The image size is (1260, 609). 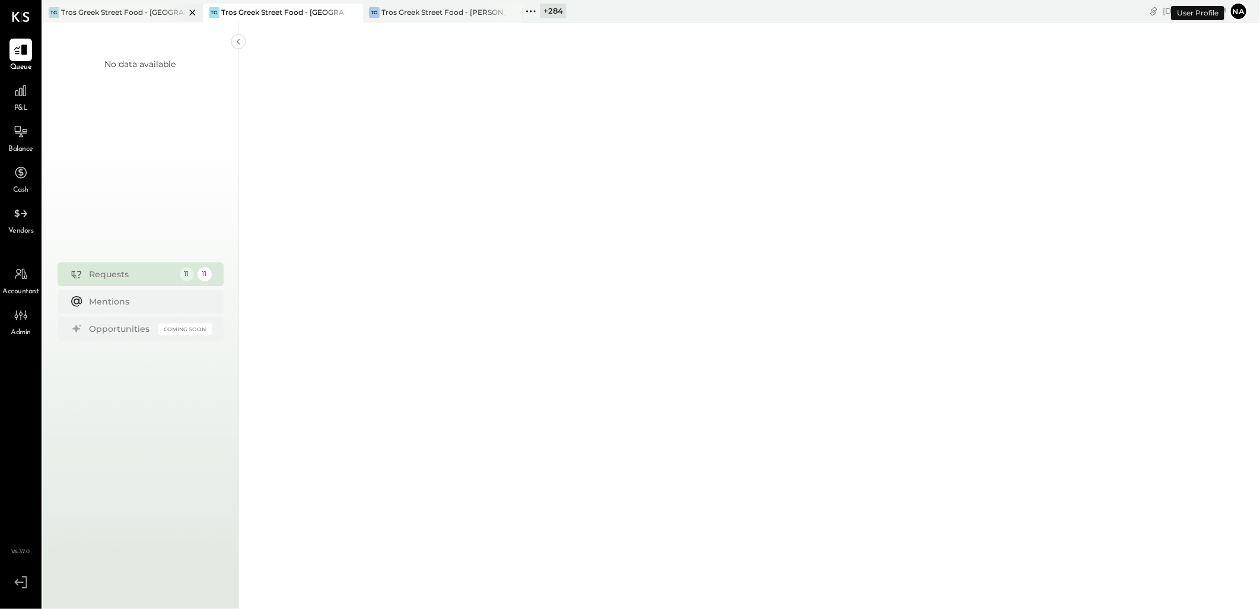 What do you see at coordinates (1238, 11) in the screenshot?
I see `button: Na` at bounding box center [1238, 11].